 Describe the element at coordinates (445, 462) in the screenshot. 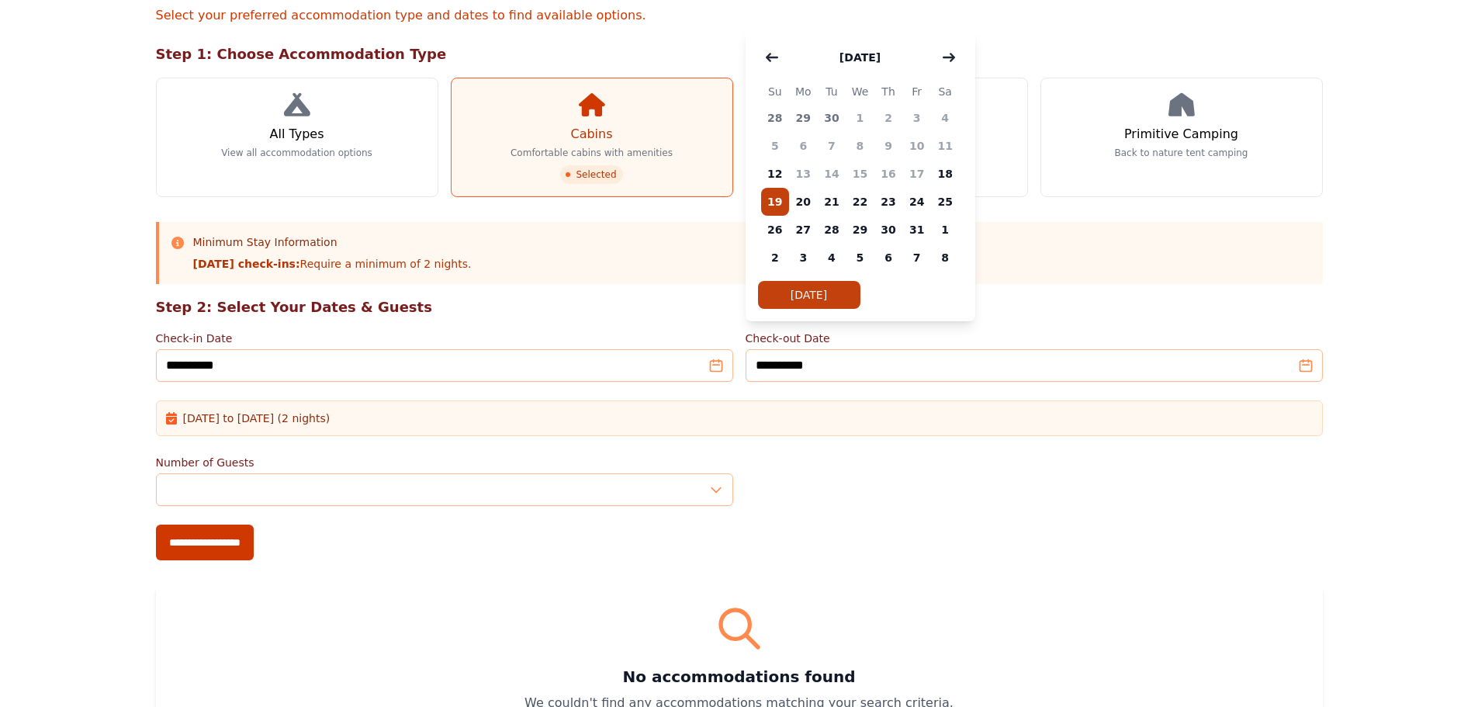

I see `label: Number of Guests` at that location.